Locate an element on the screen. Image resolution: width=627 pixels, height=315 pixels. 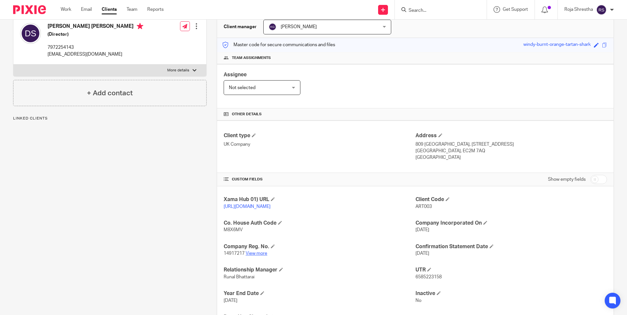
a: Work is located at coordinates (66, 10).